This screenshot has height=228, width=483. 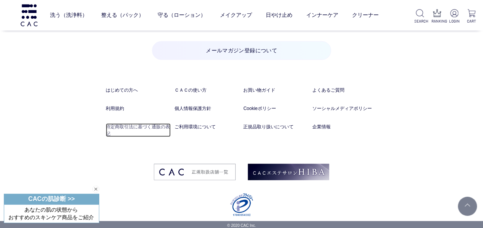 I want to click on img: footer_image02.png, so click(x=288, y=172).